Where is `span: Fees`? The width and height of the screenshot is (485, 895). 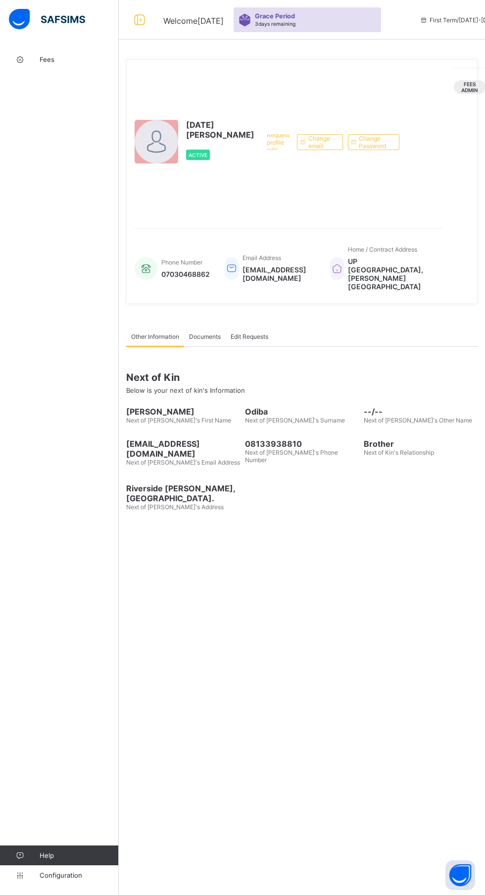
span: Fees is located at coordinates (79, 59).